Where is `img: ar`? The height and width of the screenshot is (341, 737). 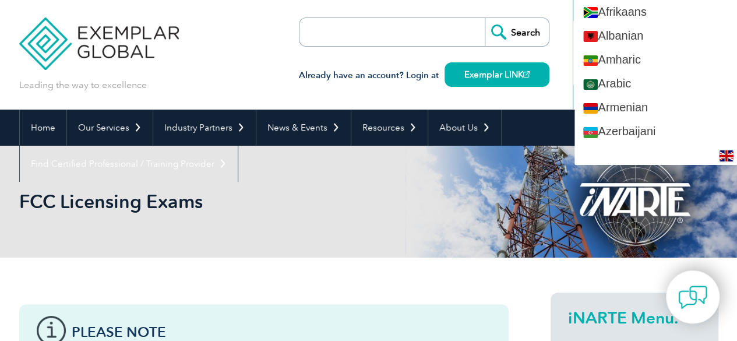 img: ar is located at coordinates (590, 84).